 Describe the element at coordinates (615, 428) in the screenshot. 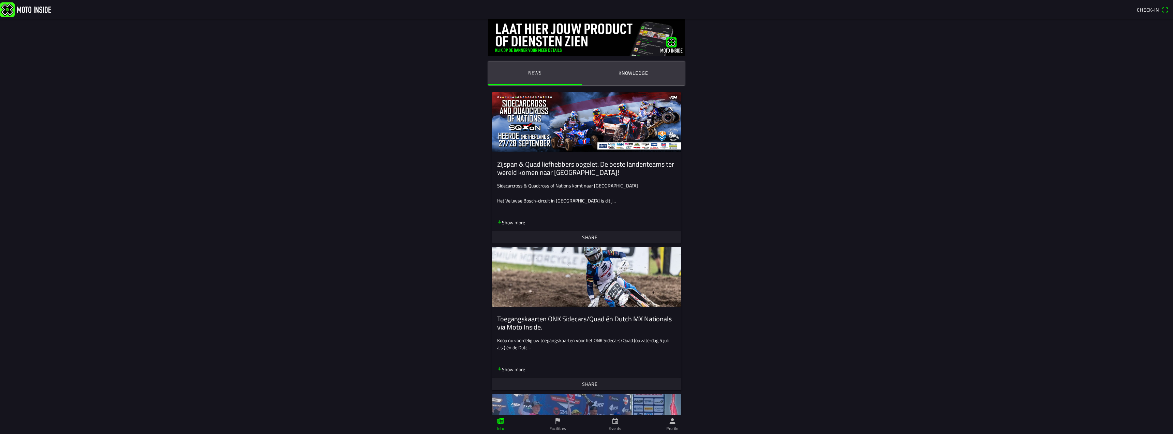

I see `ion-label: Events` at that location.